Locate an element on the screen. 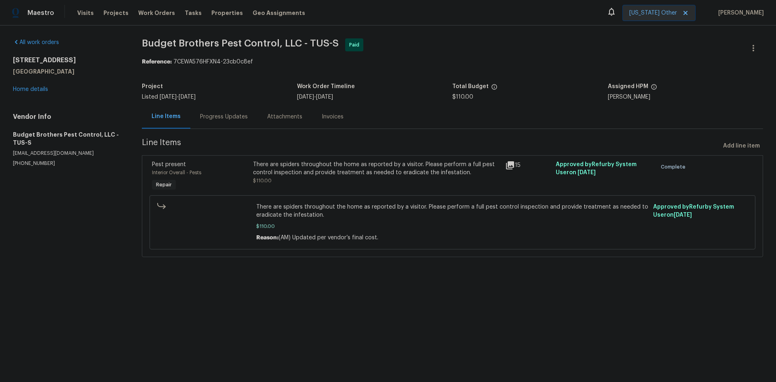 This screenshot has width=776, height=382. span: Budget Brothers Pest Control, LLC - TUS-S is located at coordinates (240, 43).